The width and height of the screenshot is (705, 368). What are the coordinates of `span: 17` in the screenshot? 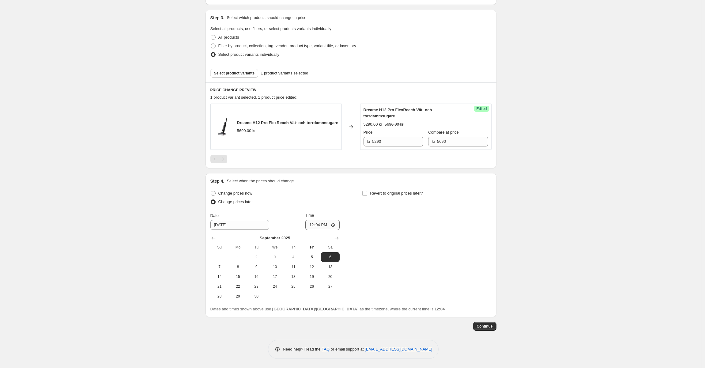 It's located at (275, 277).